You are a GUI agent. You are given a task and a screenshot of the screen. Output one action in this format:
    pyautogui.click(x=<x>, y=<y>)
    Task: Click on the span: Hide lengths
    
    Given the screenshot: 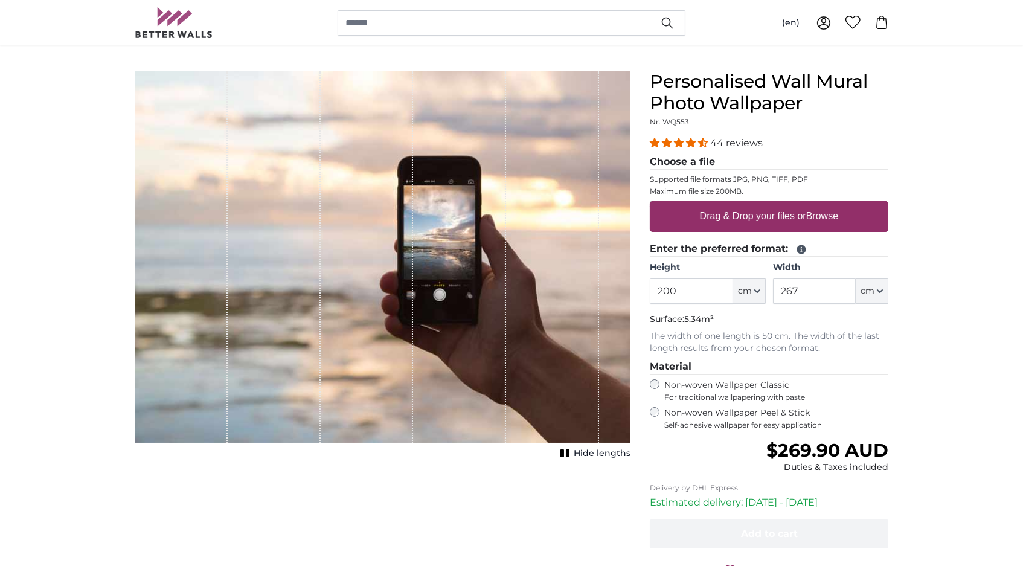 What is the action you would take?
    pyautogui.click(x=602, y=454)
    